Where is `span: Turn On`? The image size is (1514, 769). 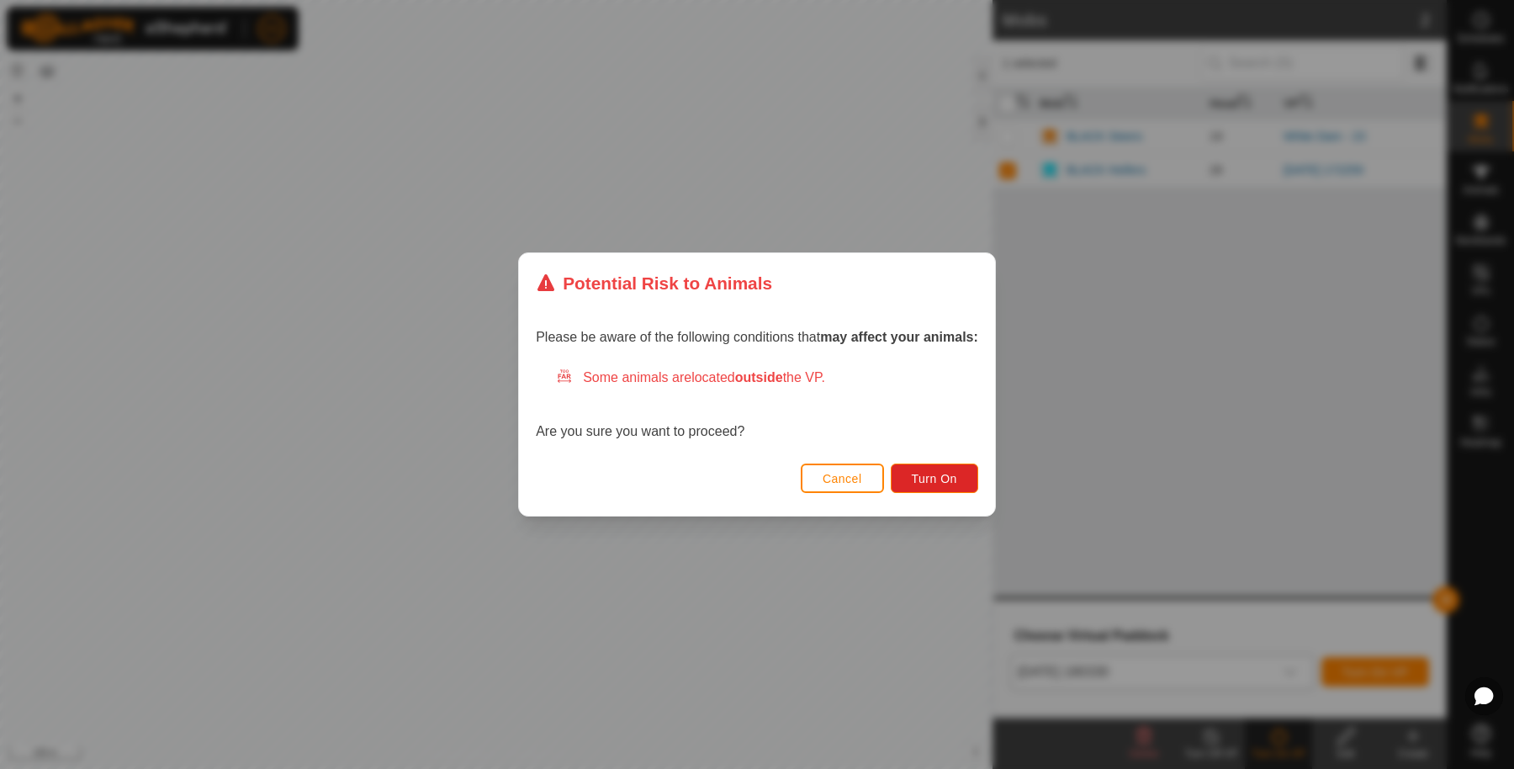 span: Turn On is located at coordinates (934, 479).